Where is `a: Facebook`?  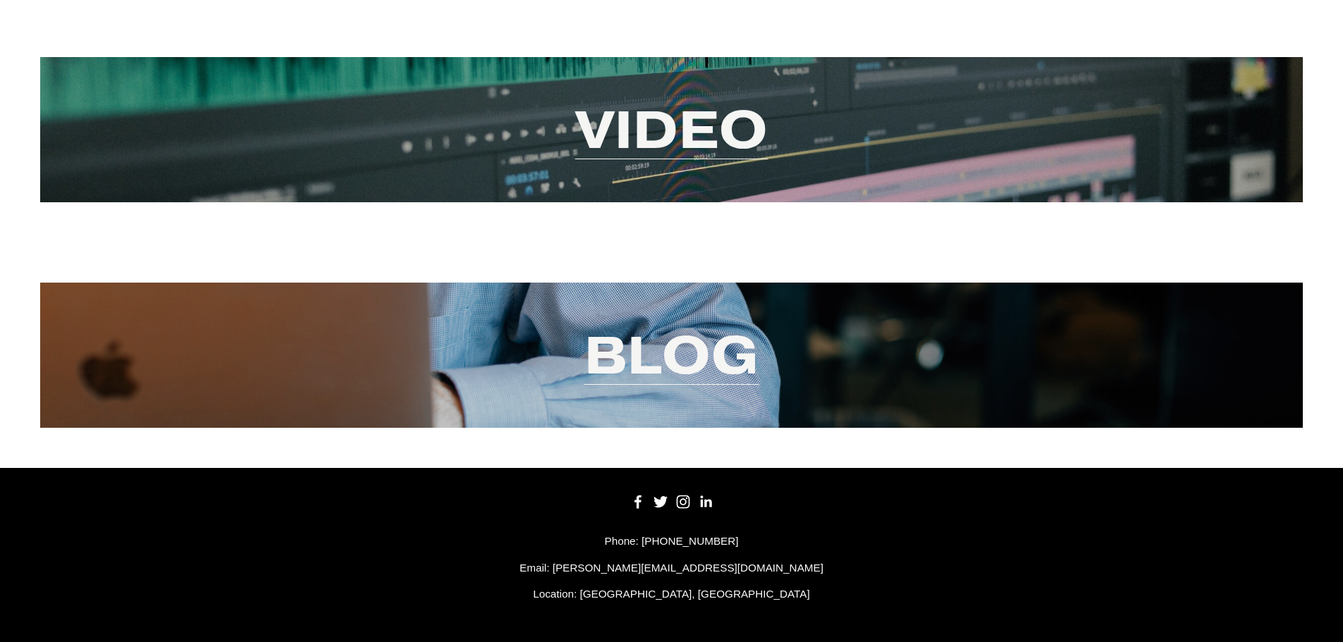 a: Facebook is located at coordinates (638, 502).